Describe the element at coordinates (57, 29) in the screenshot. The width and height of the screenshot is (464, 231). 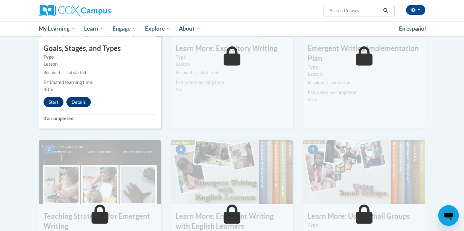
I see `span: My Learning` at that location.